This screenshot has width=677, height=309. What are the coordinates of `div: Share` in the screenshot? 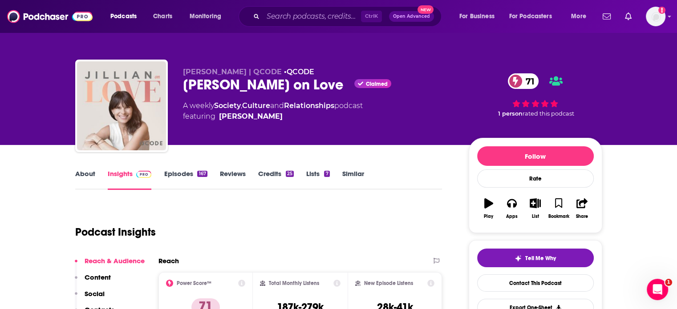 It's located at (582, 217).